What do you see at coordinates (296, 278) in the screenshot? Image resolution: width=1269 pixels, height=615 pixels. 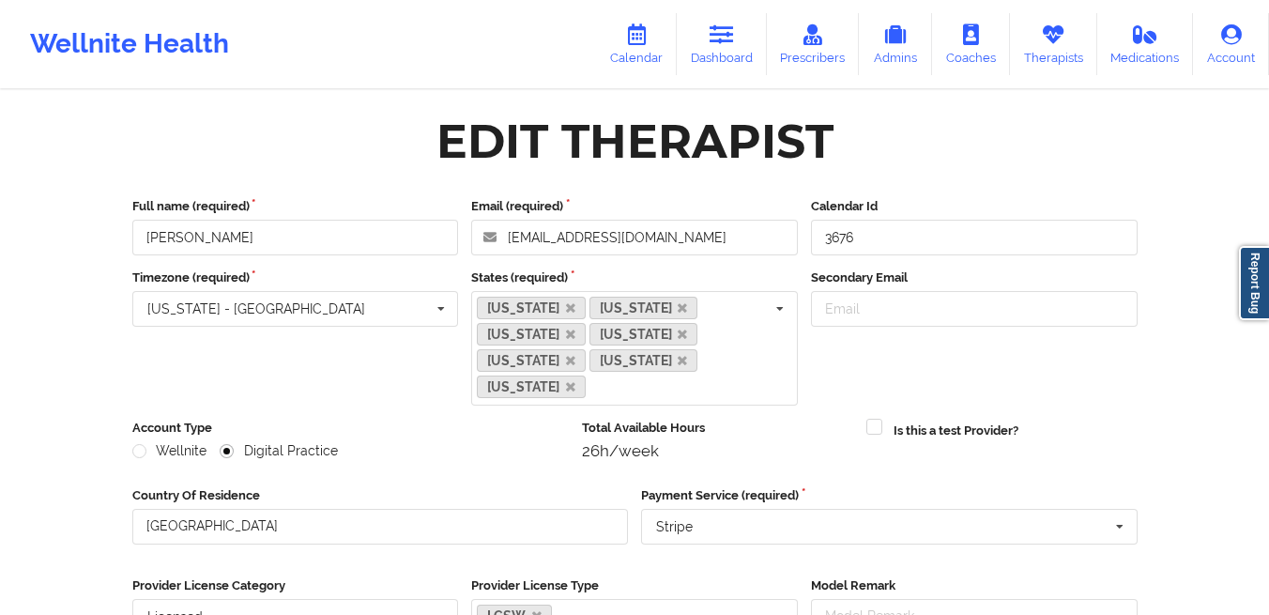 I see `label: Timezone (required)` at bounding box center [296, 278].